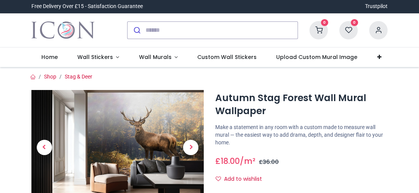 The image size is (419, 193). What do you see at coordinates (191, 147) in the screenshot?
I see `span: Next` at bounding box center [191, 147].